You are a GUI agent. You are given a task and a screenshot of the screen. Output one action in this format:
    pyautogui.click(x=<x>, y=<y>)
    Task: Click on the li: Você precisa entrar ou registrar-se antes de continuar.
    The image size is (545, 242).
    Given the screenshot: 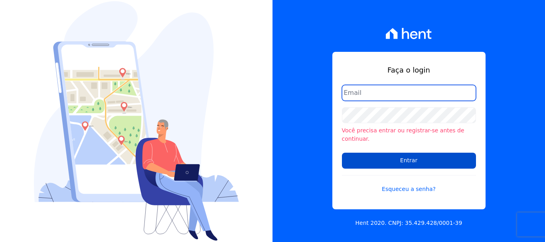 What is the action you would take?
    pyautogui.click(x=409, y=135)
    